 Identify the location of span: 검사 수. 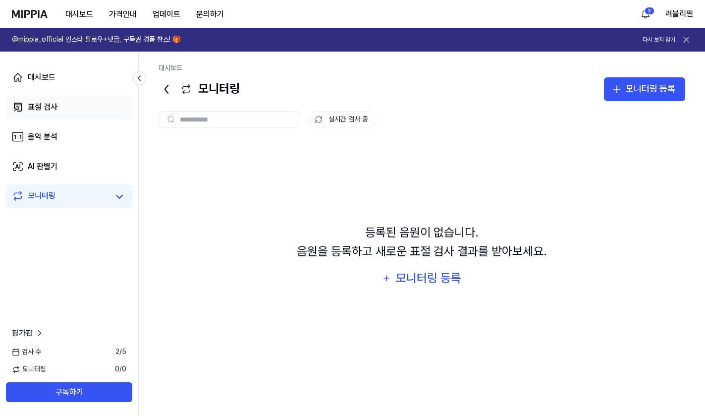
(26, 352).